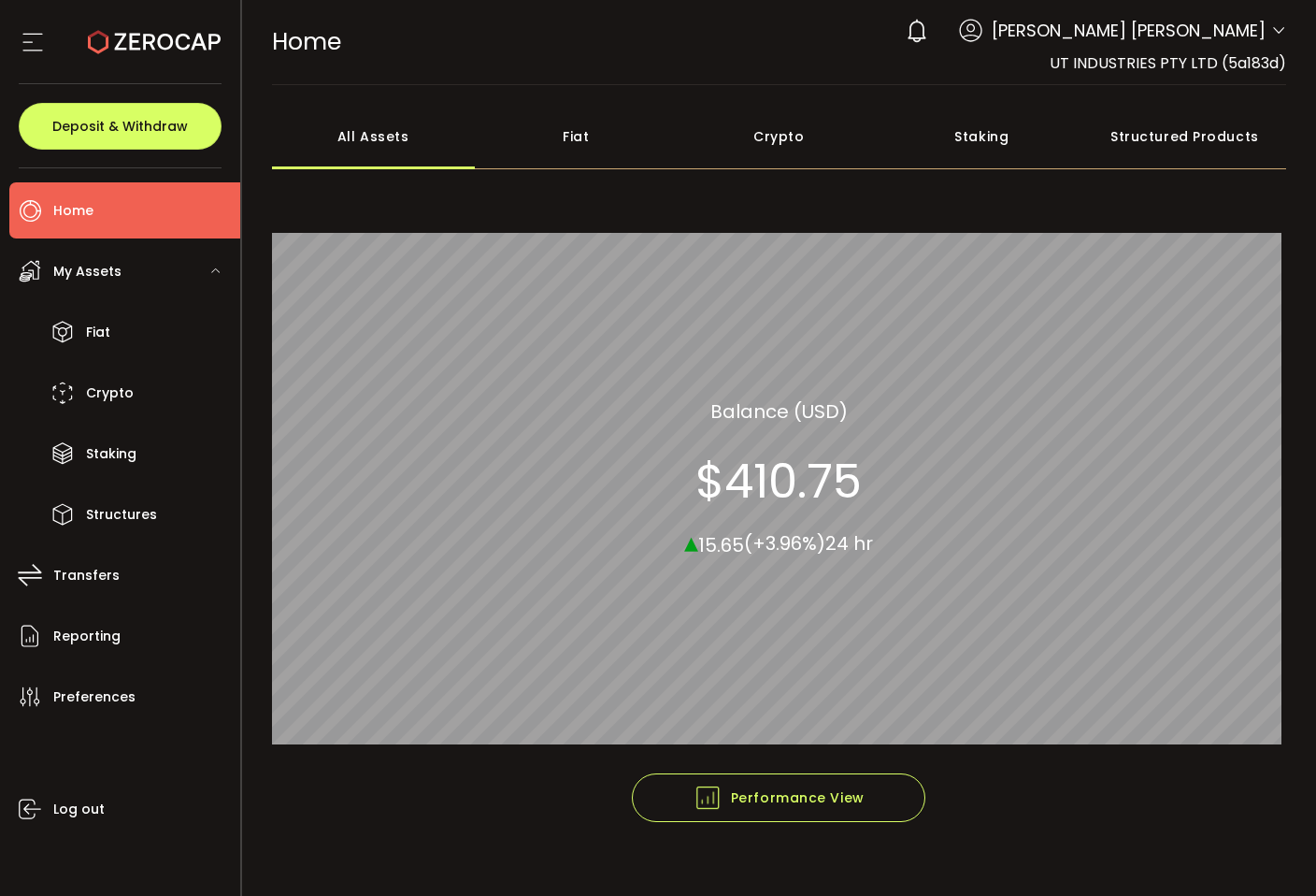 The image size is (1316, 896). What do you see at coordinates (120, 126) in the screenshot?
I see `span: Deposit & Withdraw` at bounding box center [120, 126].